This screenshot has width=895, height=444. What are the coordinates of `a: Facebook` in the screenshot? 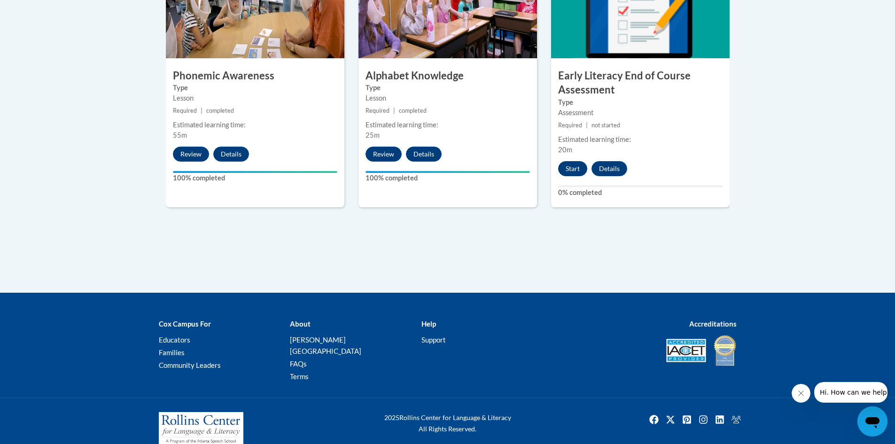 It's located at (654, 419).